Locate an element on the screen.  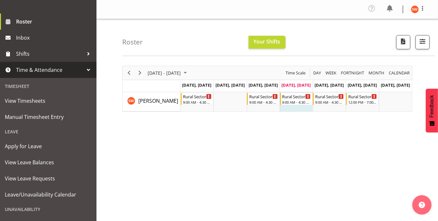
div: Previous is located at coordinates (129, 73).